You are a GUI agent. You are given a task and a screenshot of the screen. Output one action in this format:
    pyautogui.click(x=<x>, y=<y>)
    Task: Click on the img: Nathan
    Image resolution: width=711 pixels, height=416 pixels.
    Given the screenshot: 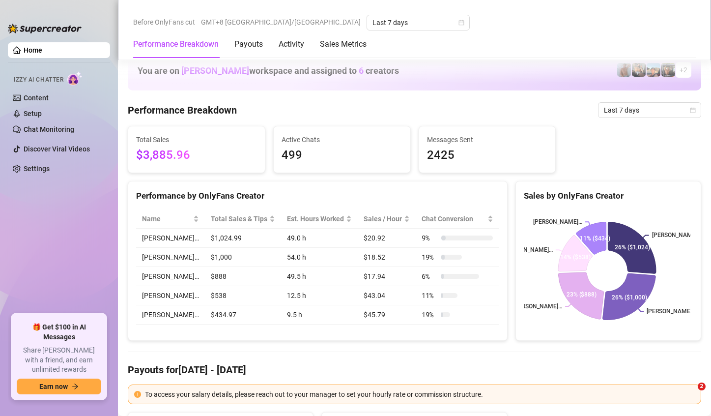 What is the action you would take?
    pyautogui.click(x=668, y=70)
    